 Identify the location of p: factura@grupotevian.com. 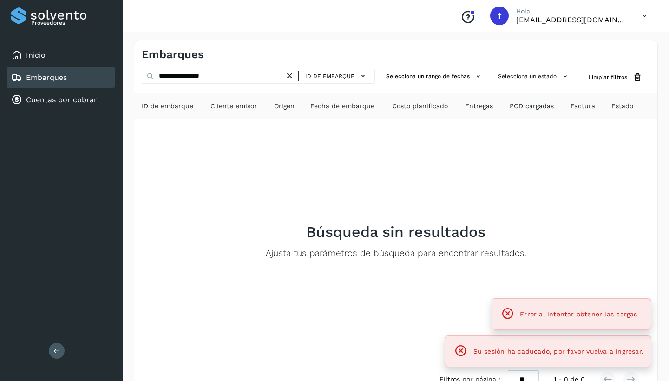
(572, 19).